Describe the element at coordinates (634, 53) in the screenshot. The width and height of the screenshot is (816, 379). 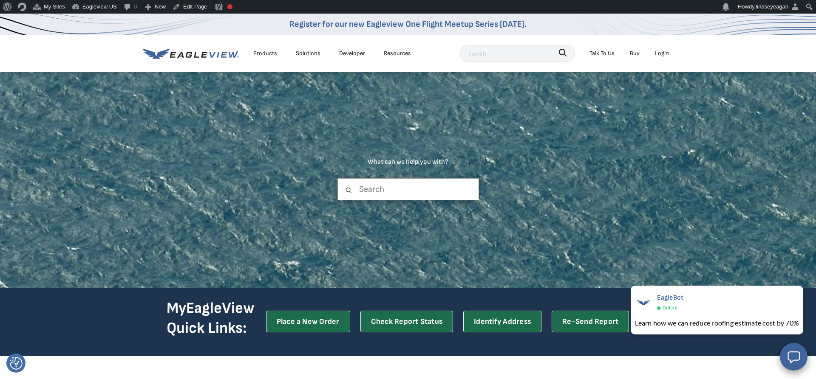
I see `a: Buy` at that location.